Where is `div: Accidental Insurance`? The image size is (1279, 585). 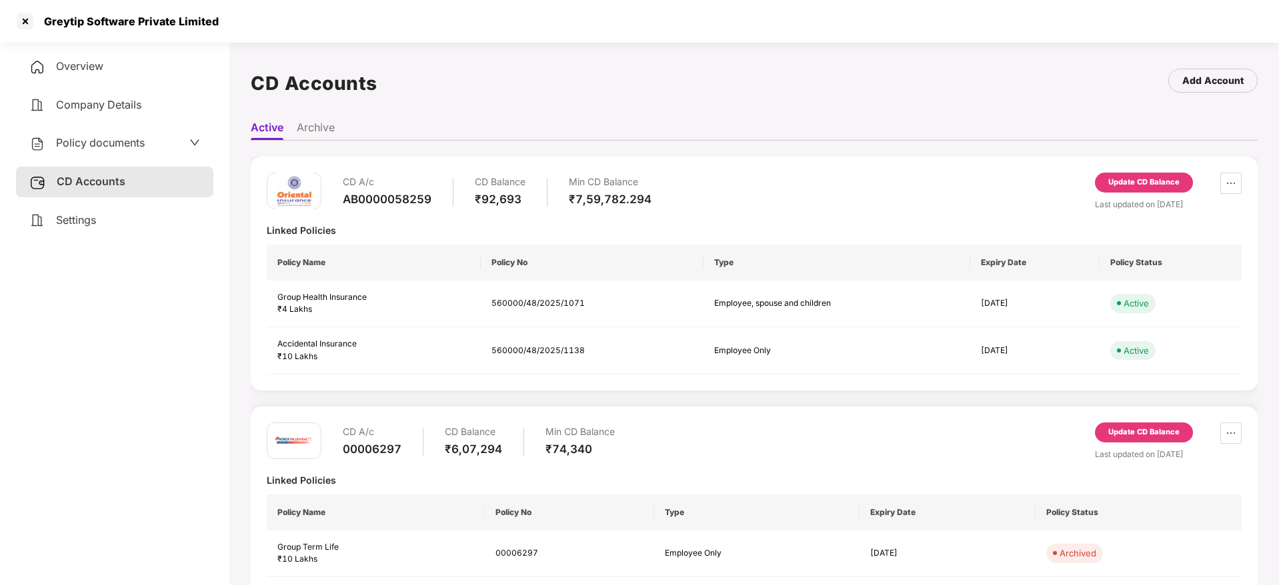
div: Accidental Insurance is located at coordinates (373, 344).